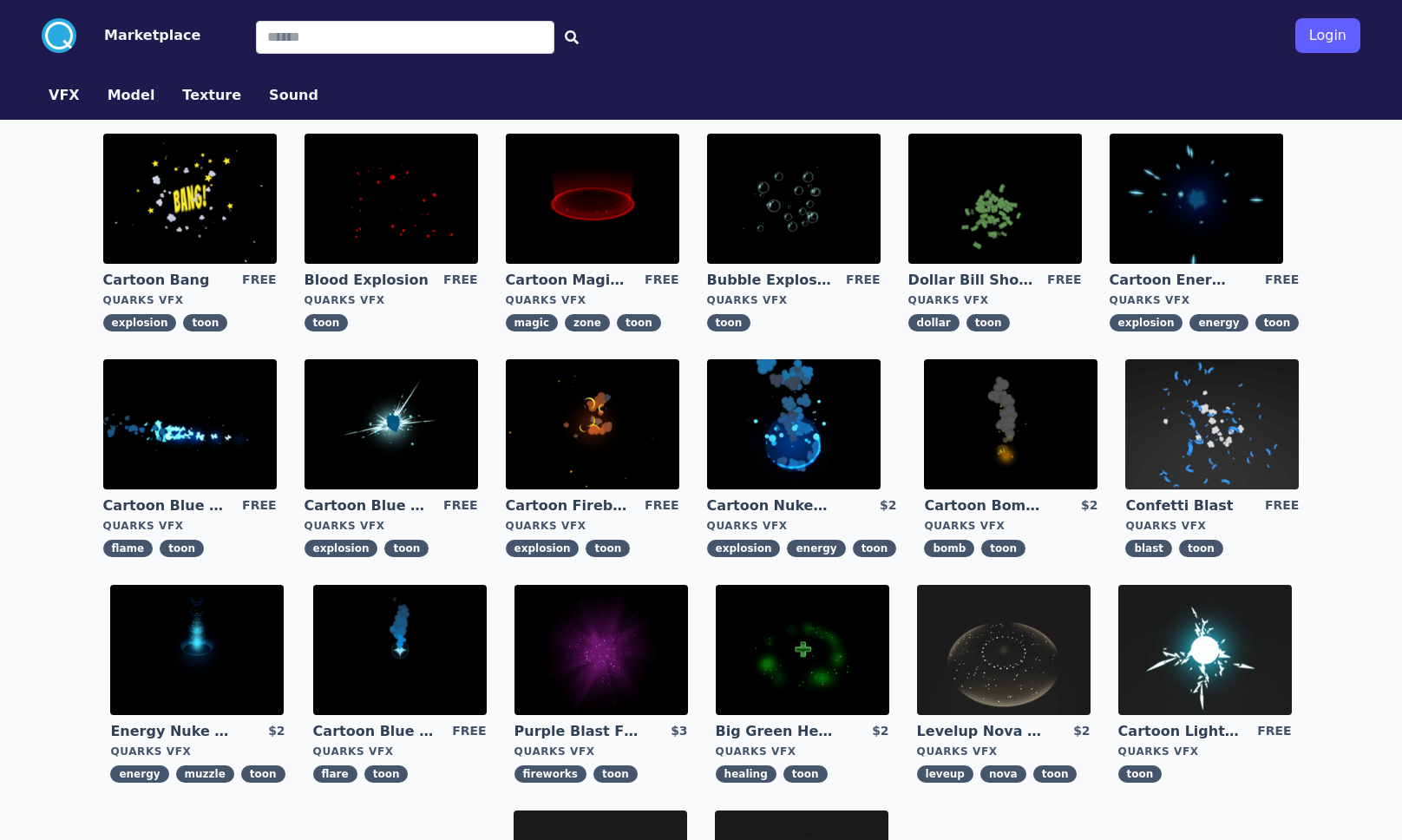 Image resolution: width=1402 pixels, height=840 pixels. What do you see at coordinates (166, 280) in the screenshot?
I see `a: Cartoon Bang` at bounding box center [166, 280].